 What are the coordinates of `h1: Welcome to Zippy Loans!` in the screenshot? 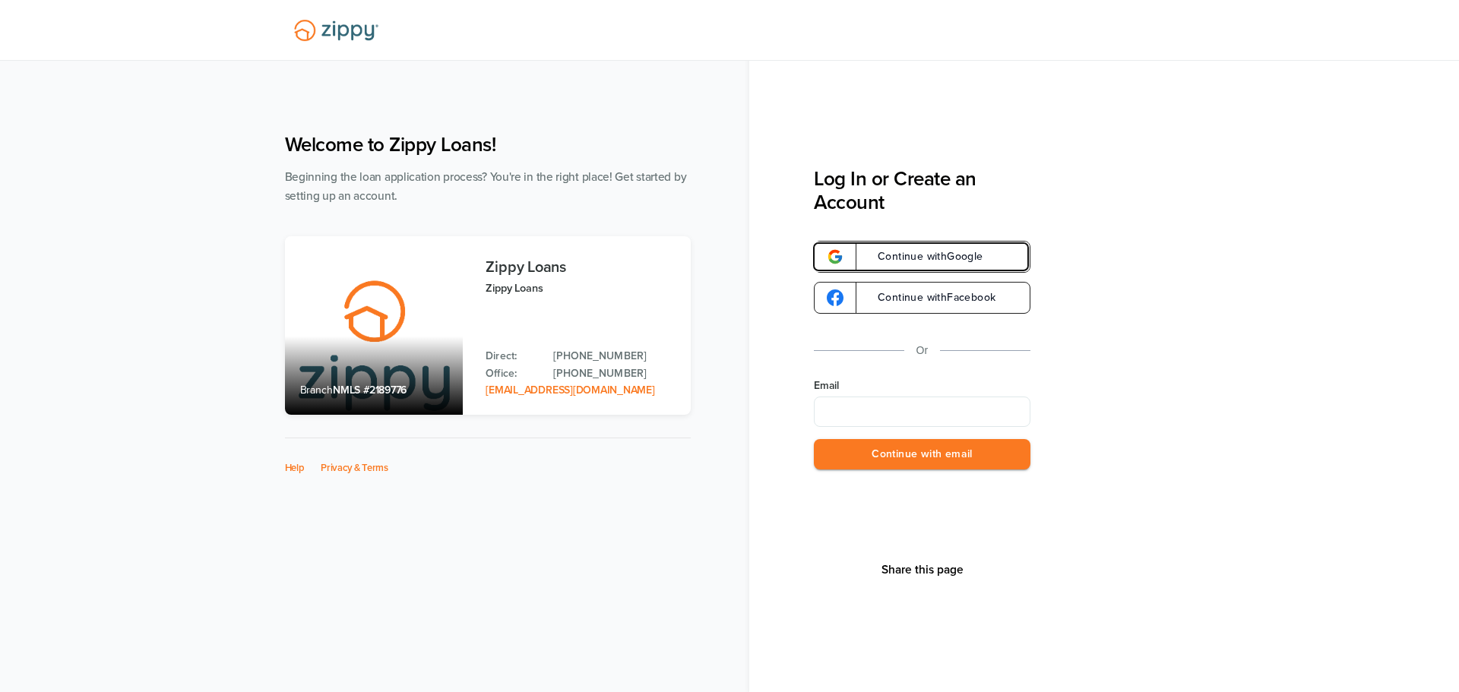 It's located at (488, 144).